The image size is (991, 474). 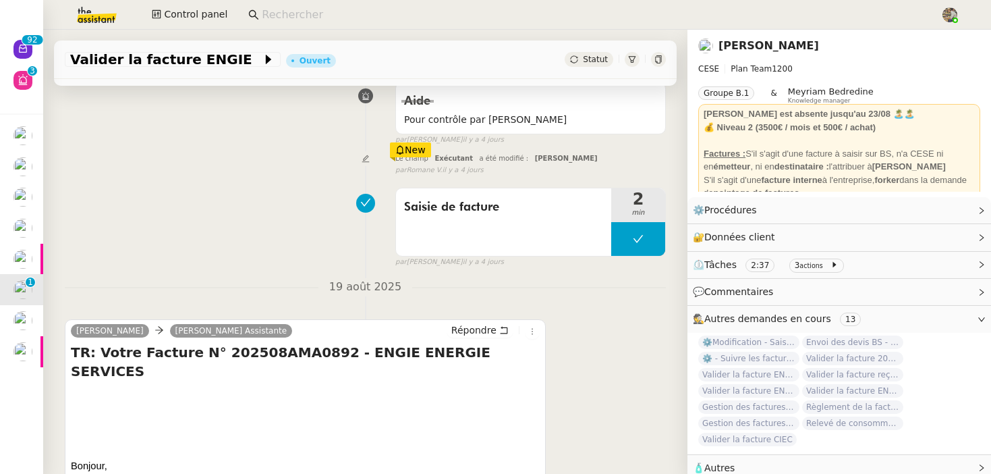 I want to click on span: Répondre, so click(x=474, y=330).